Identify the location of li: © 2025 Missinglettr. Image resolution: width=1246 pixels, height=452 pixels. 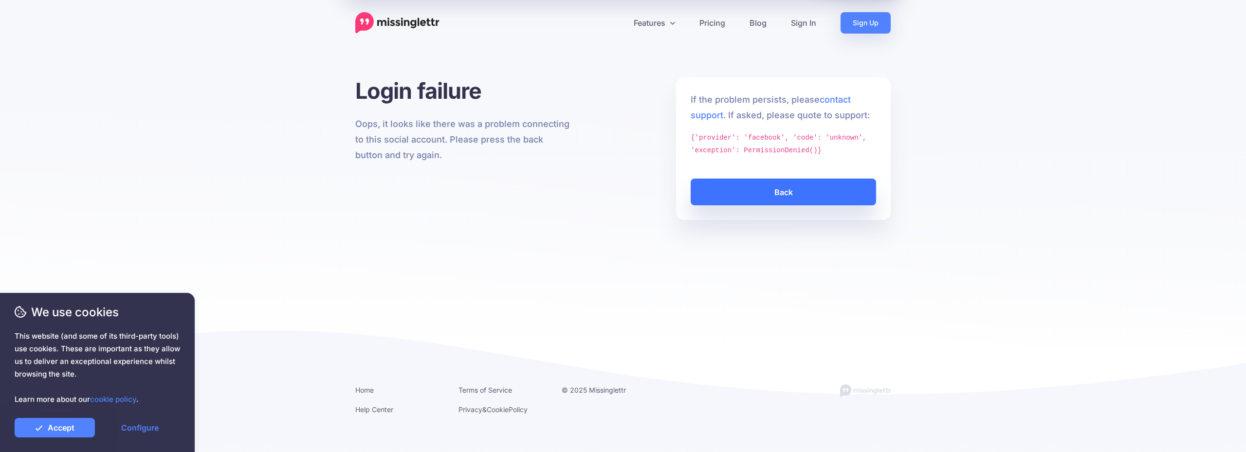
(606, 390).